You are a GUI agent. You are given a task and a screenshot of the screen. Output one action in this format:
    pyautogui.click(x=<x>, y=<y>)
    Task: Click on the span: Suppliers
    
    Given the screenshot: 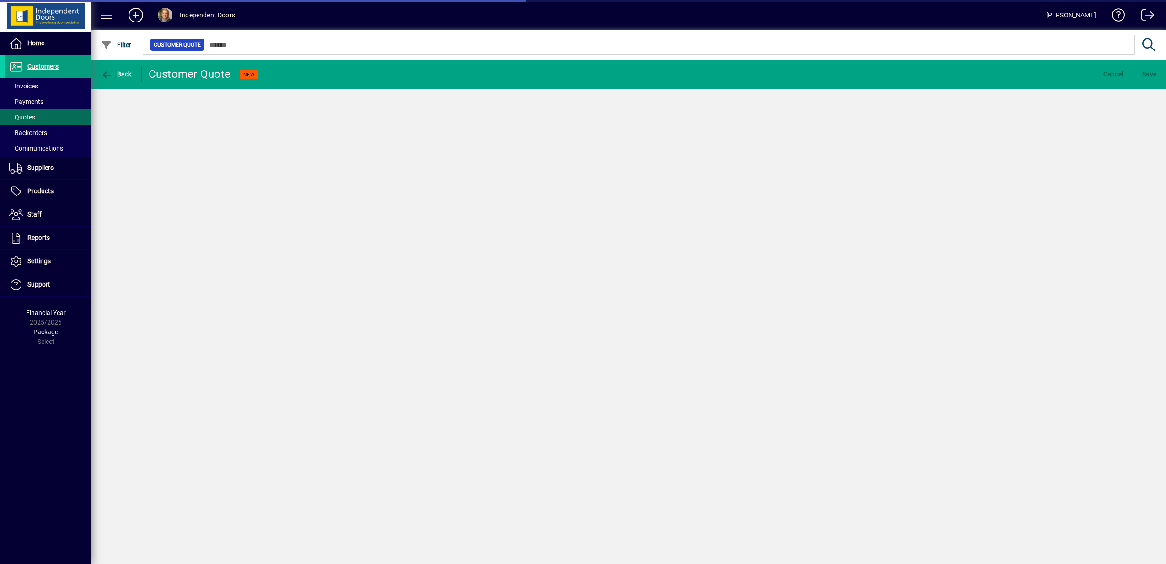 What is the action you would take?
    pyautogui.click(x=40, y=167)
    